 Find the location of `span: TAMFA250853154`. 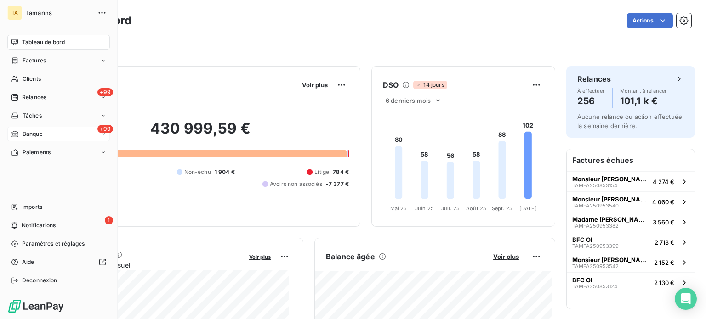

span: TAMFA250853154 is located at coordinates (594, 186).